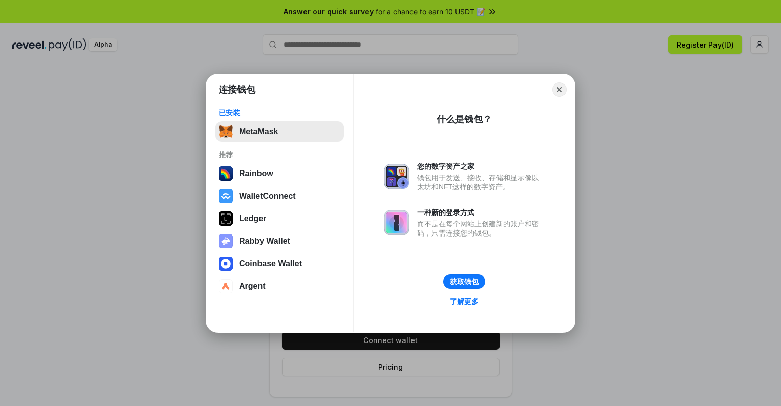  I want to click on div: MetaMask, so click(258, 132).